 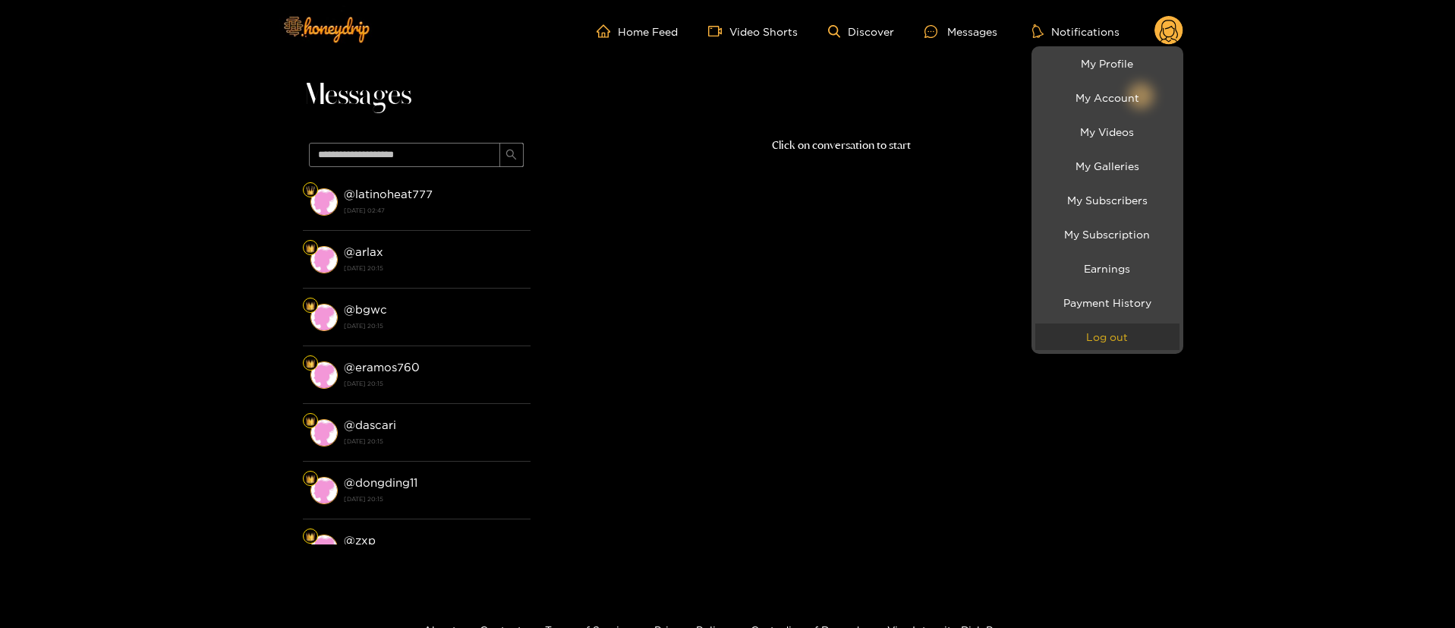 What do you see at coordinates (1107, 200) in the screenshot?
I see `a: My Subscribers` at bounding box center [1107, 200].